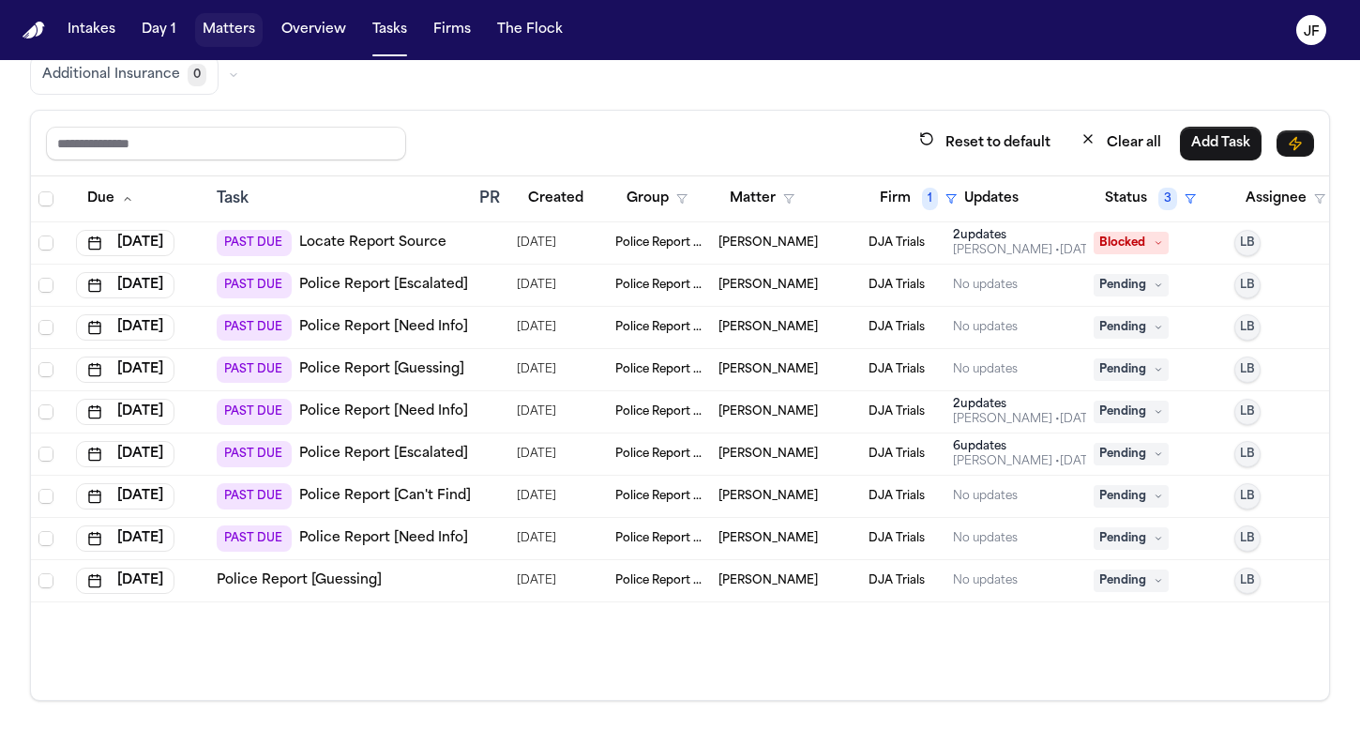  Describe the element at coordinates (229, 30) in the screenshot. I see `a: Matters` at that location.